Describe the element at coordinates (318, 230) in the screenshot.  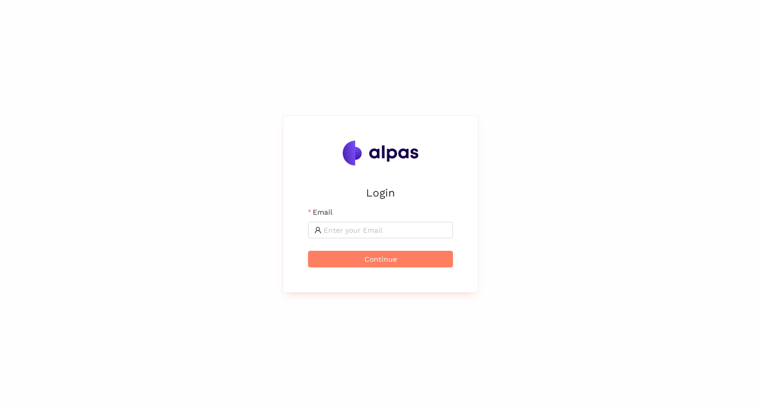
I see `span: user` at that location.